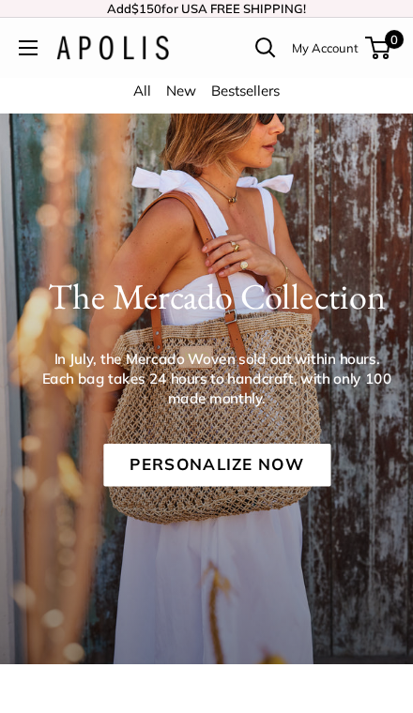 This screenshot has width=413, height=713. What do you see at coordinates (325, 48) in the screenshot?
I see `a: My Account` at bounding box center [325, 48].